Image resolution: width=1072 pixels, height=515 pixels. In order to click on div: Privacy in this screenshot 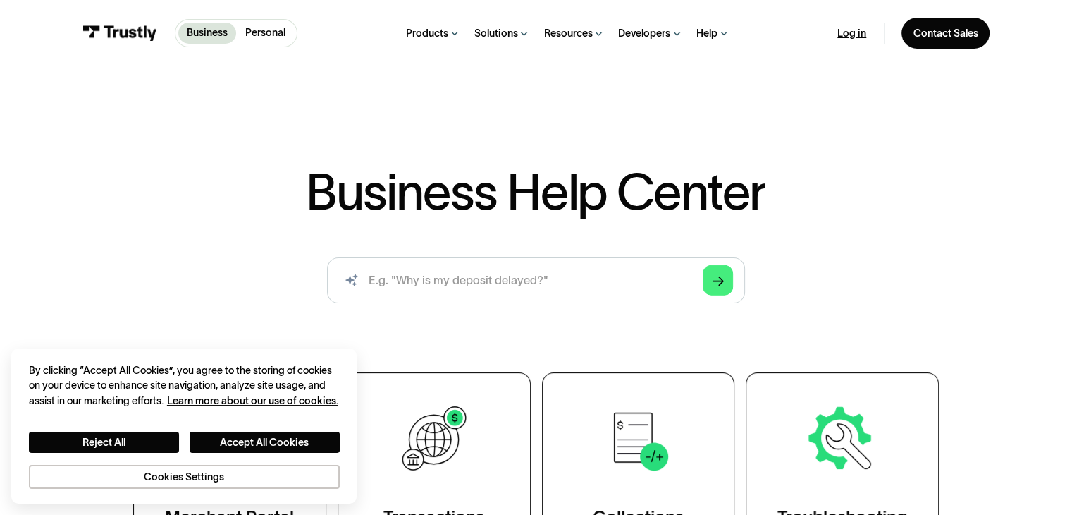, I will do `click(184, 426)`.